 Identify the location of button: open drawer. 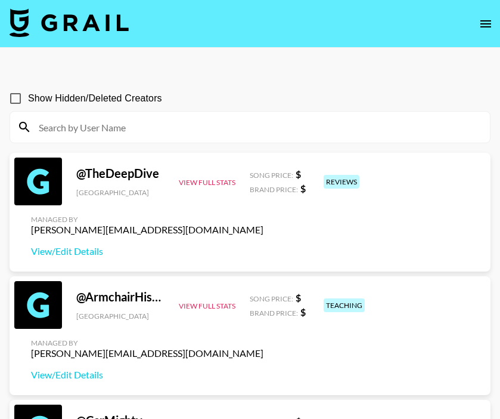
(486, 24).